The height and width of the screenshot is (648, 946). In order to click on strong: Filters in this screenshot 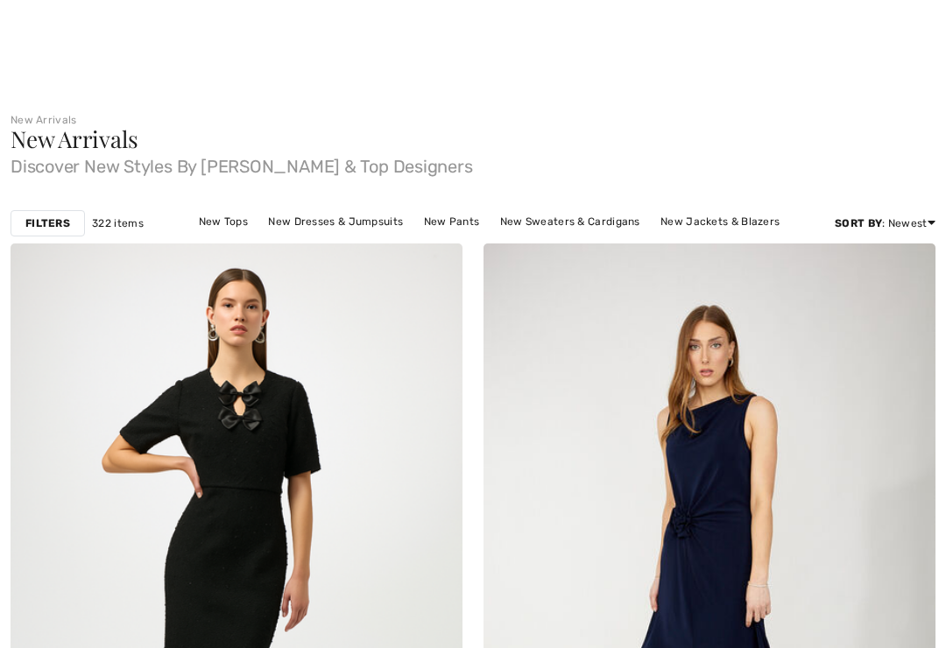, I will do `click(47, 223)`.